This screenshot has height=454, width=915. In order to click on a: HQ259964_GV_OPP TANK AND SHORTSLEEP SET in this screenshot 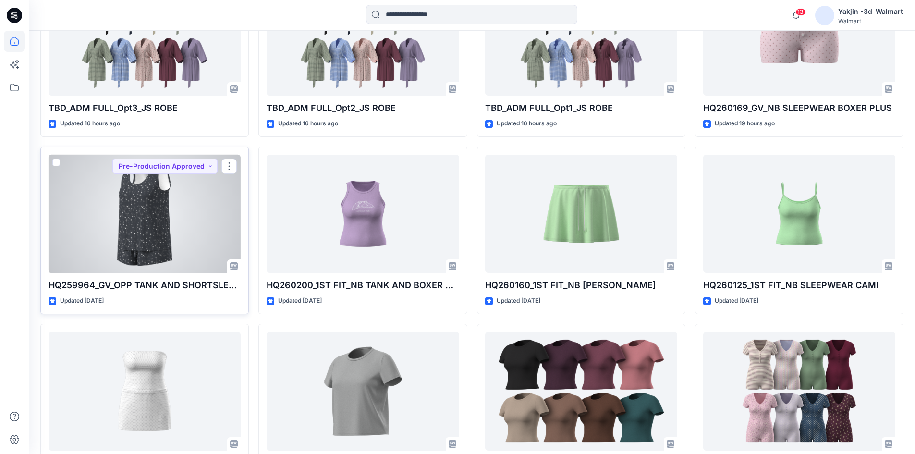, I will do `click(145, 214)`.